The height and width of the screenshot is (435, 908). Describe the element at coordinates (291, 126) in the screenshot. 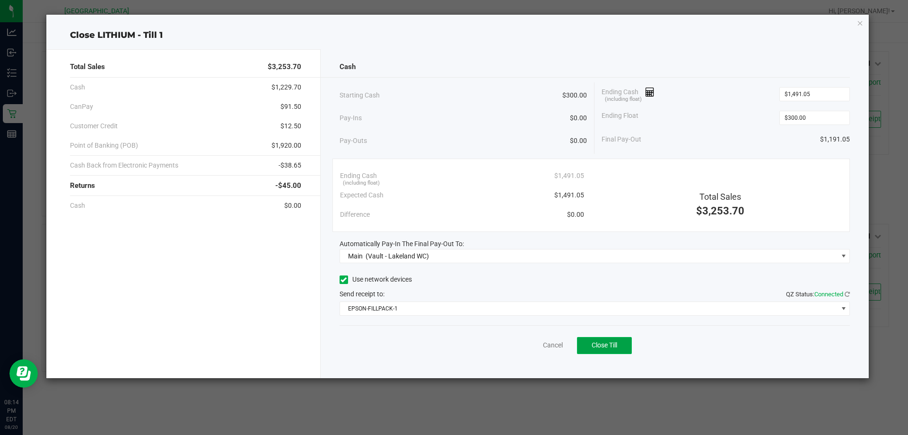

I see `span: $12.50` at that location.